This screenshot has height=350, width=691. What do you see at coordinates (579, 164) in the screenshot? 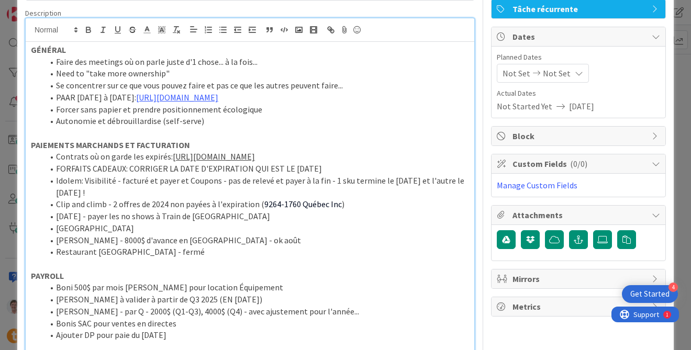
I see `span: Custom Fields` at bounding box center [579, 164].